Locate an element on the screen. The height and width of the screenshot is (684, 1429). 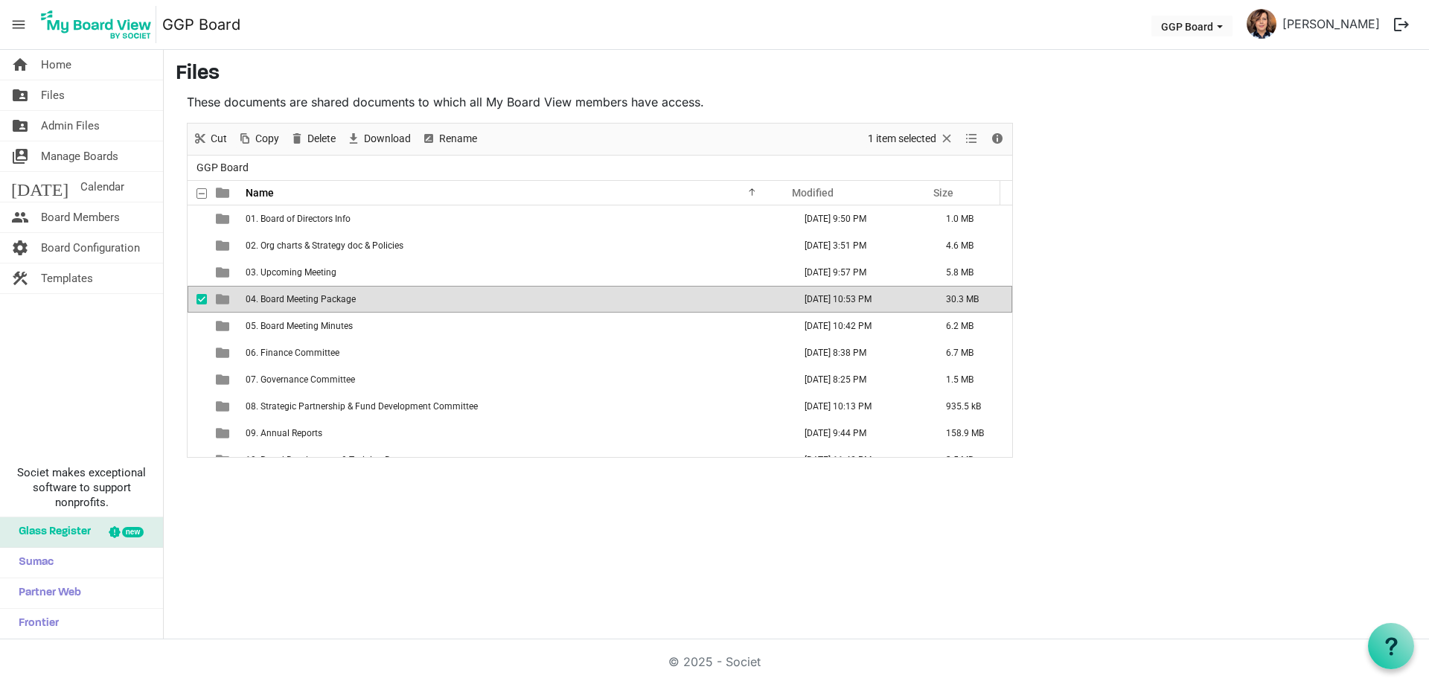
td: 10. Board Development & Training Documents is template cell column header Name is located at coordinates (515, 460).